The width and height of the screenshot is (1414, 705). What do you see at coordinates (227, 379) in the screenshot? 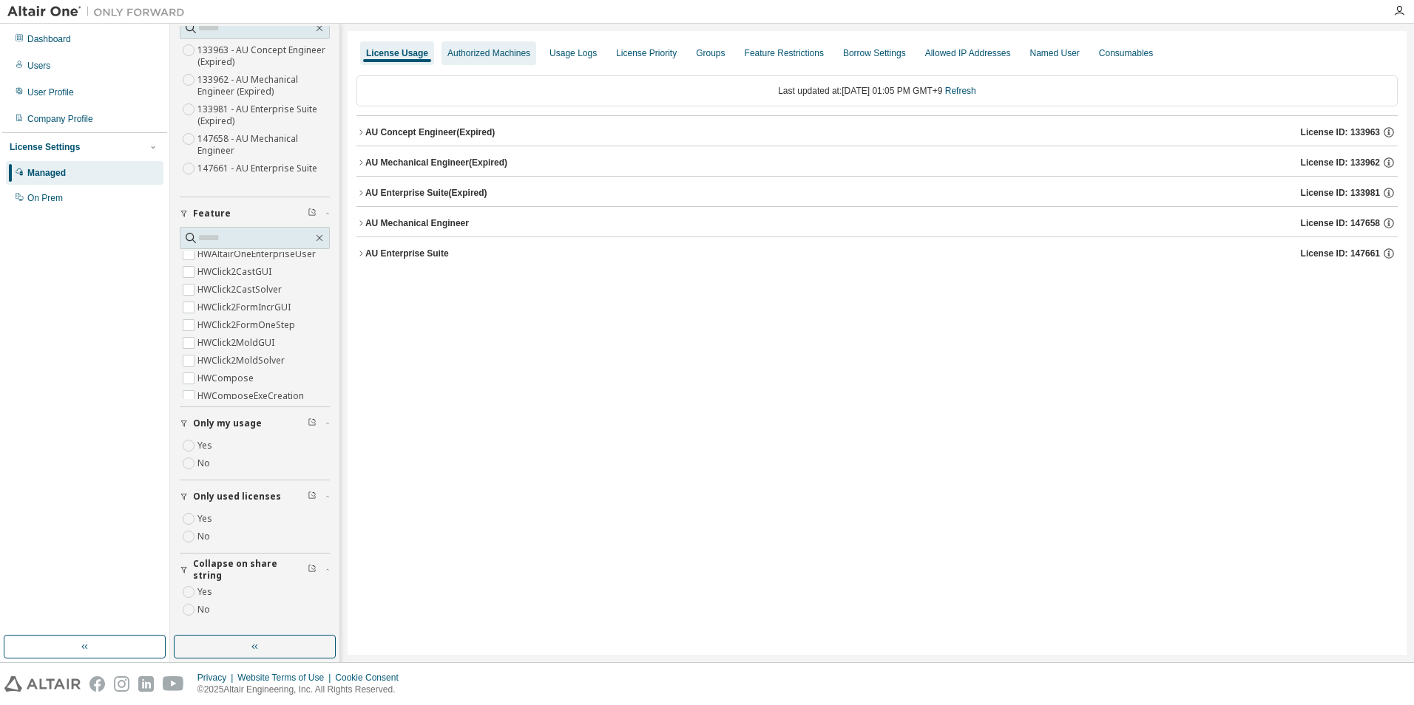
I see `label: HWCompose` at bounding box center [227, 379].